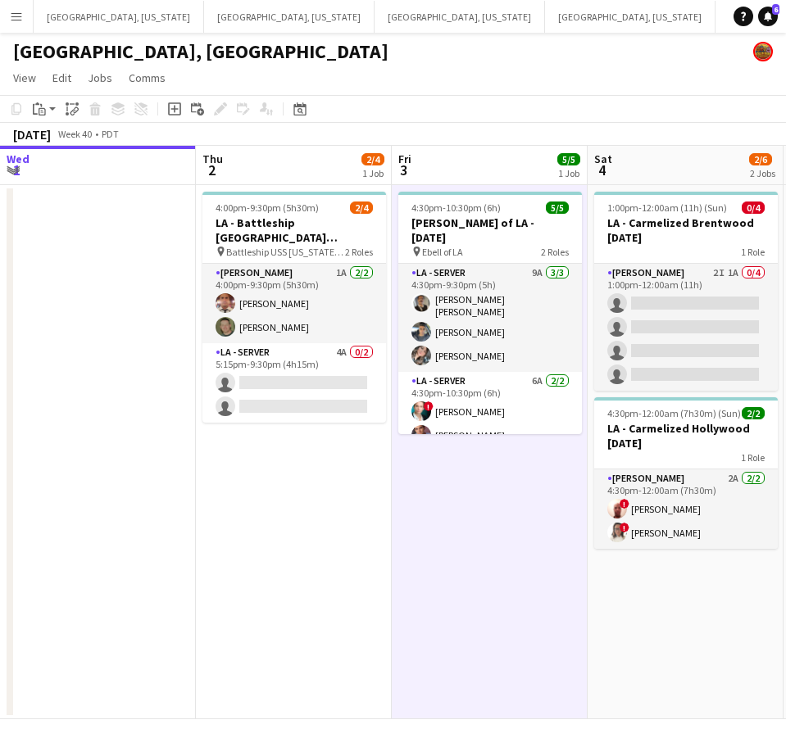  Describe the element at coordinates (147, 78) in the screenshot. I see `span: Comms` at that location.